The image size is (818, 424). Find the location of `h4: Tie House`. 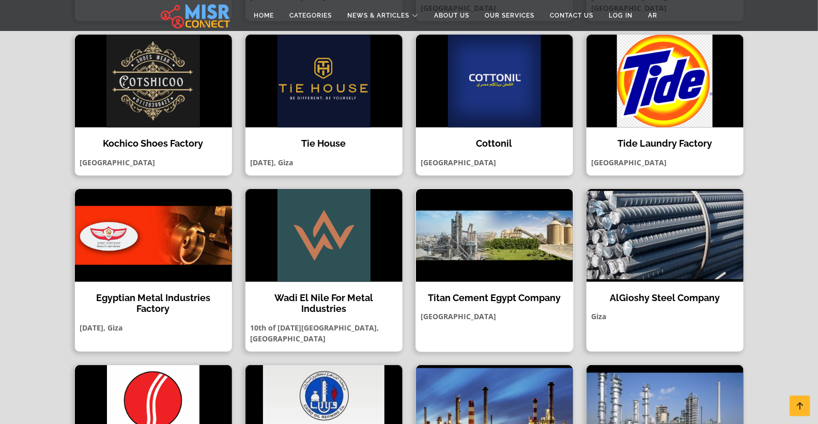

h4: Tie House is located at coordinates (324, 144).